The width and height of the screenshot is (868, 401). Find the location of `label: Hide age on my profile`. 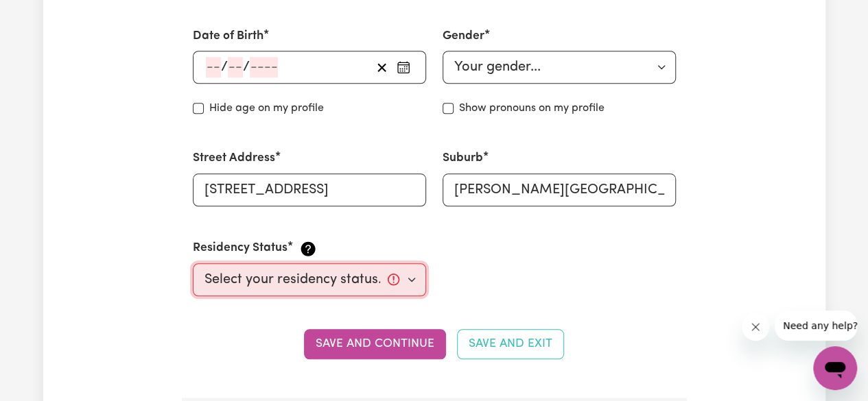

label: Hide age on my profile is located at coordinates (266, 108).